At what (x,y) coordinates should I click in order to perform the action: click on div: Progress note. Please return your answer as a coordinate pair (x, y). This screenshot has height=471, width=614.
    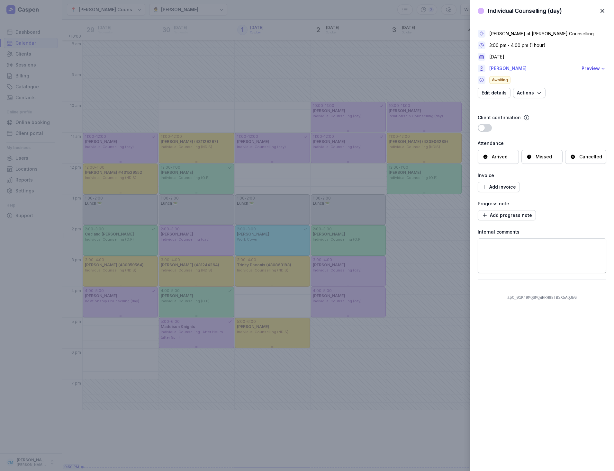
    Looking at the image, I should click on (542, 204).